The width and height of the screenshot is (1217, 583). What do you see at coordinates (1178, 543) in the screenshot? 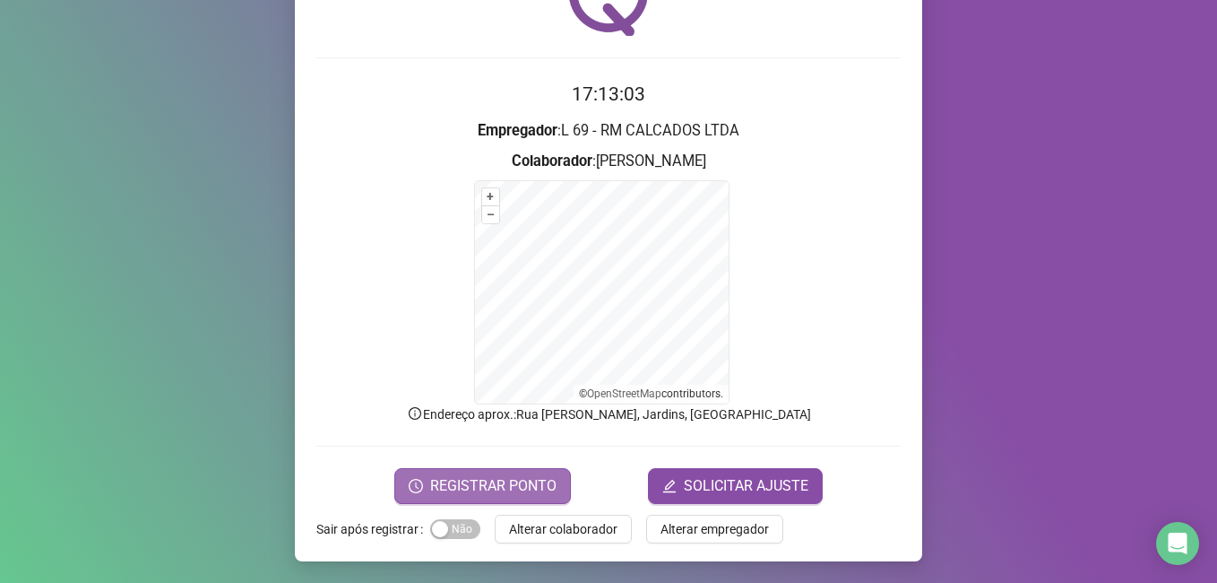
I see `div: Open Intercom Messenger` at bounding box center [1178, 543].